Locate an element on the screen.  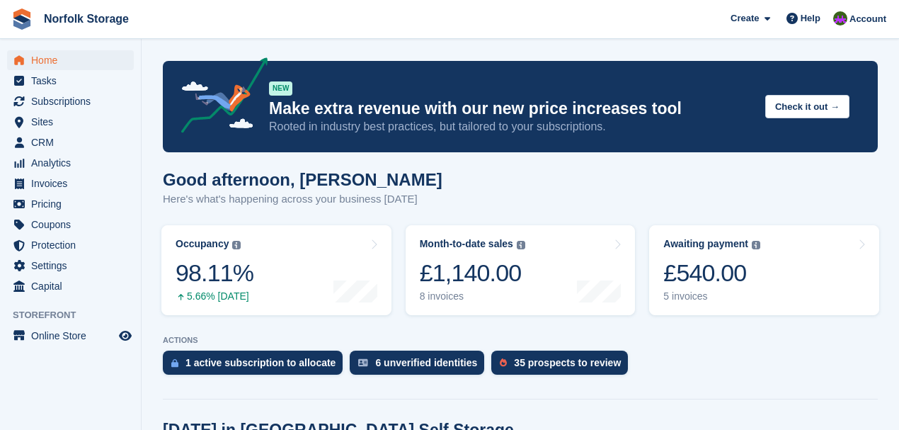
span: Coupons is located at coordinates (74, 224).